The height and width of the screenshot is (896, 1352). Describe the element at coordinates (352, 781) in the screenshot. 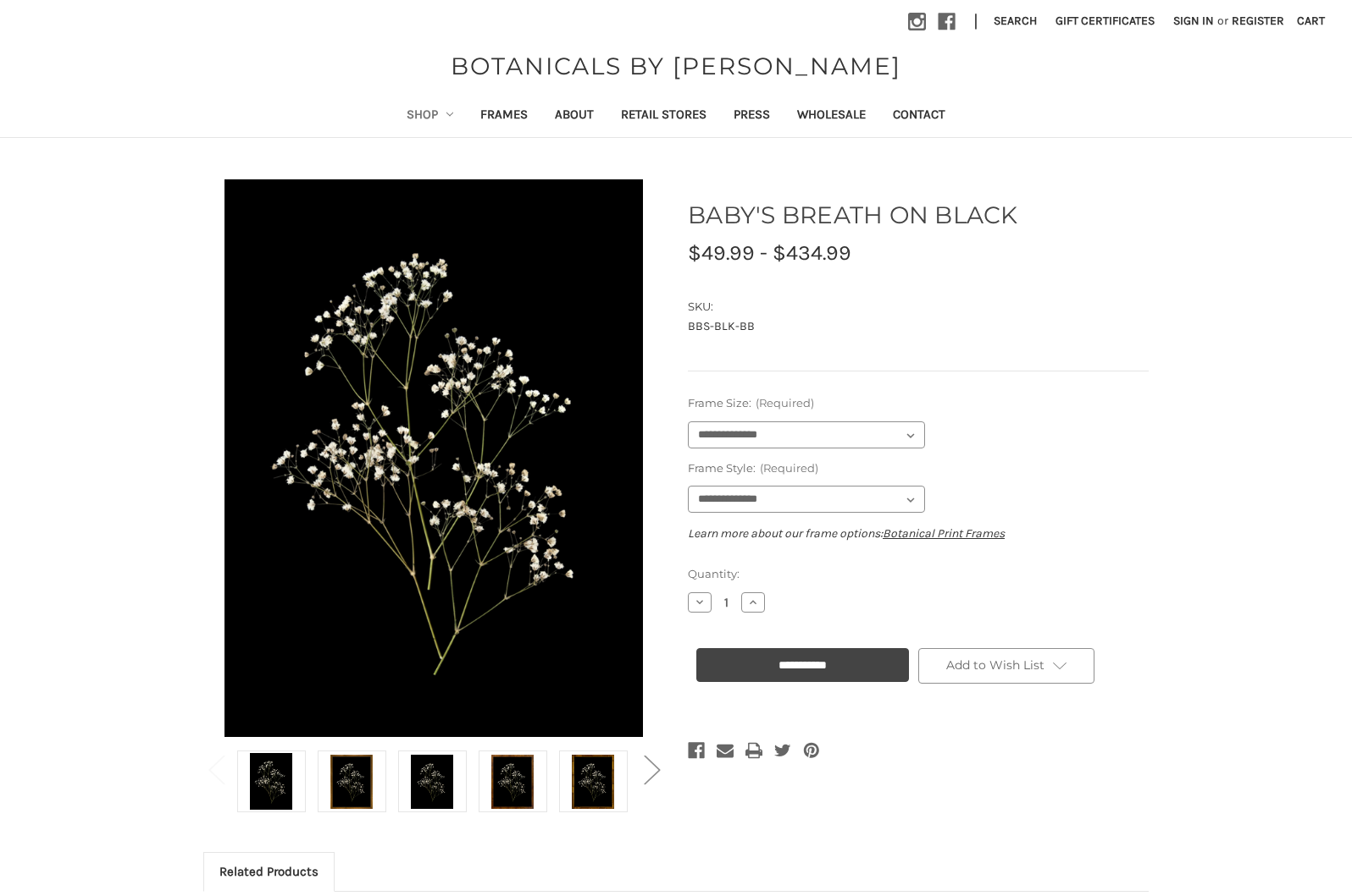

I see `img: Antique Gold Frame` at that location.